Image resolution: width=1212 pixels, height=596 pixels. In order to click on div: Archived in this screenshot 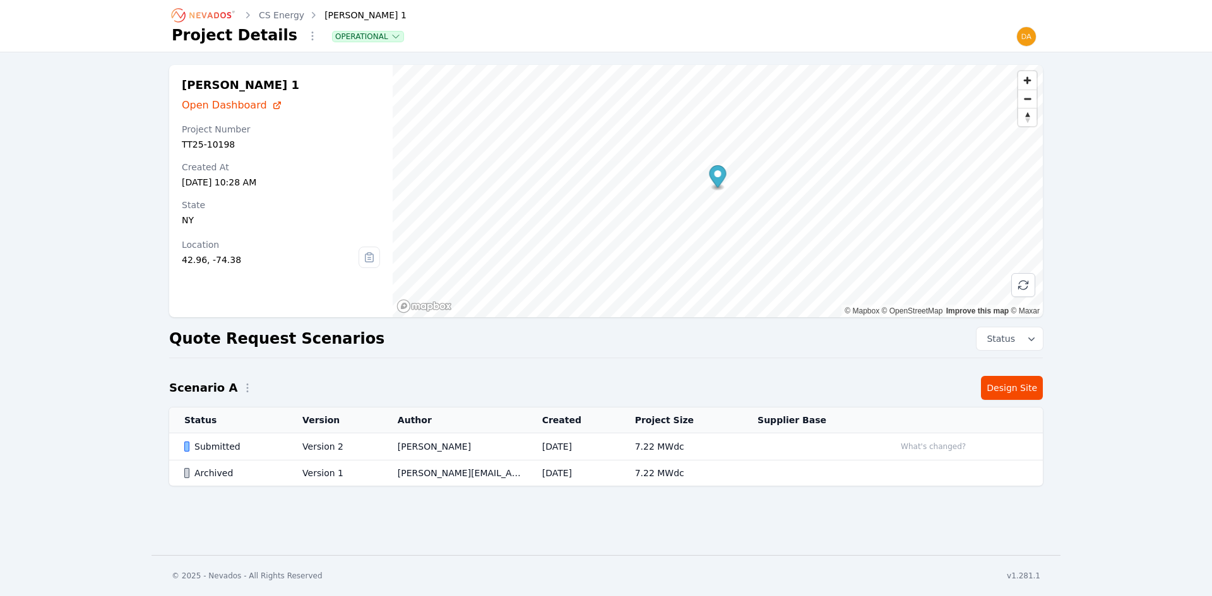, I will do `click(232, 473)`.